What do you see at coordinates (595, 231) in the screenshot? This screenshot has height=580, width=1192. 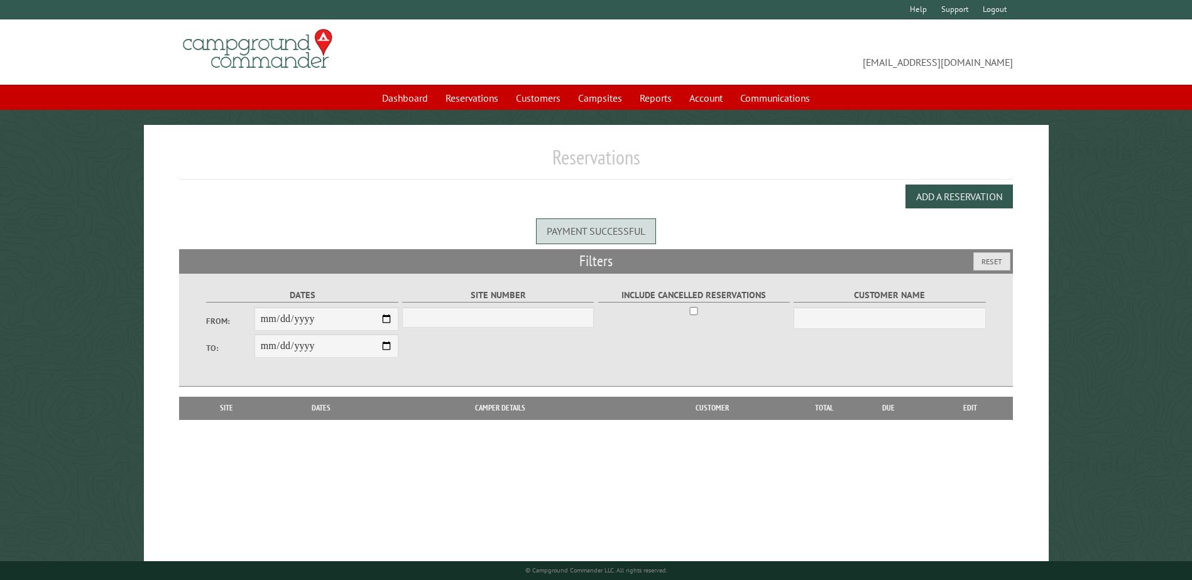 I see `div: Payment successful` at bounding box center [595, 231].